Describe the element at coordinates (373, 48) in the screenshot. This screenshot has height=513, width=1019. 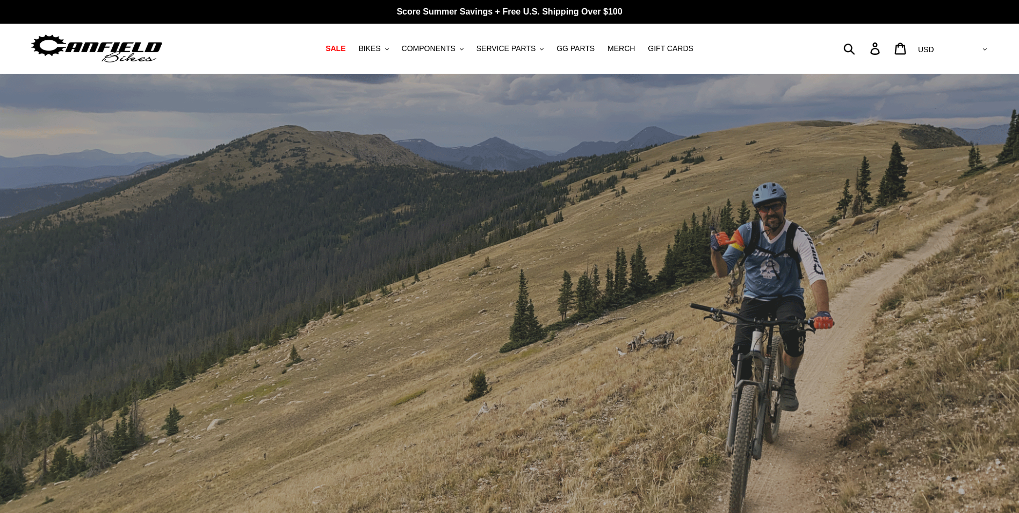
I see `button: BIKES` at that location.